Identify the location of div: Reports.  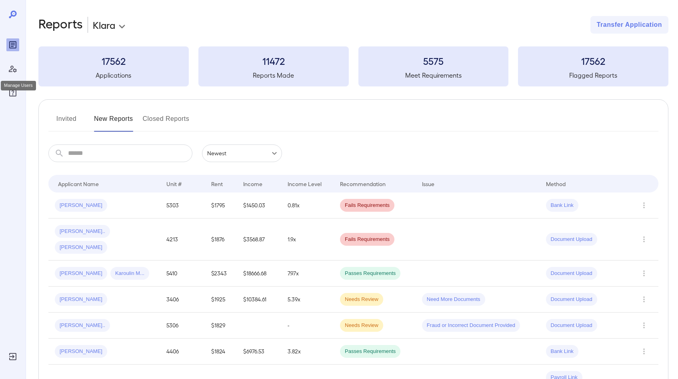
(13, 45).